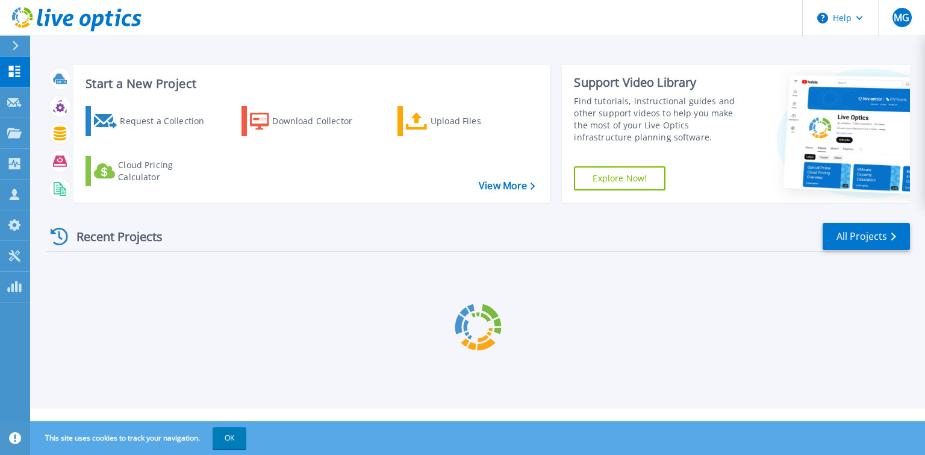  What do you see at coordinates (661, 119) in the screenshot?
I see `div: Find tutorials, instructional guides and other support videos to help you make the most of your L...` at bounding box center [661, 119].